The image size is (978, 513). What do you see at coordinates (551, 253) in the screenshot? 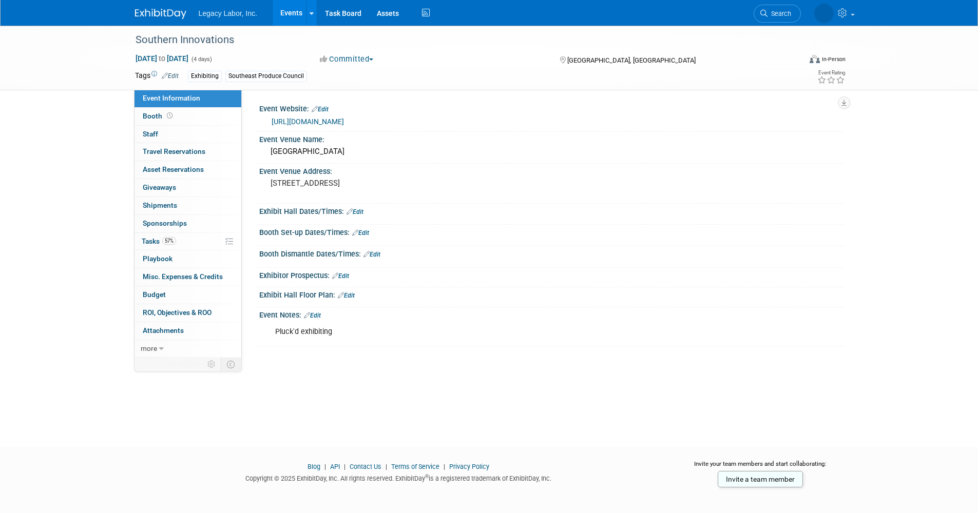
I see `div: Booth Dismantle Dates/Times:` at bounding box center [551, 253].